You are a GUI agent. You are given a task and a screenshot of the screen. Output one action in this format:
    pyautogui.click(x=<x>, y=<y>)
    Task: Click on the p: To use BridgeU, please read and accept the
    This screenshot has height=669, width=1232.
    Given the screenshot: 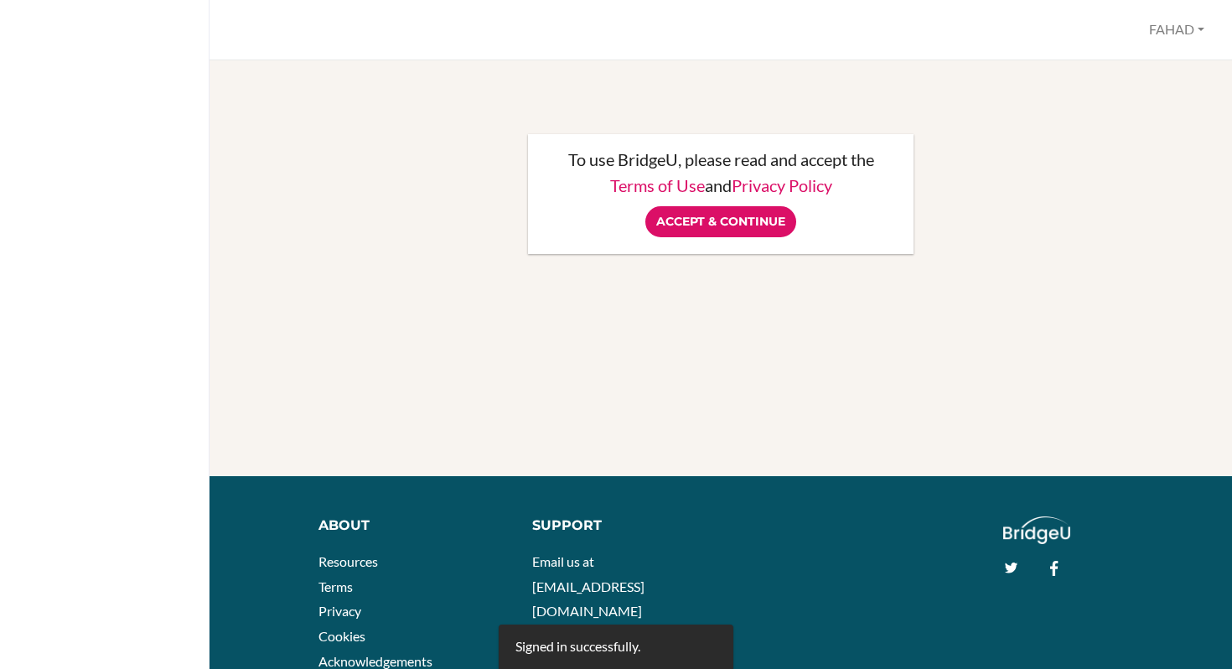 What is the action you would take?
    pyautogui.click(x=721, y=159)
    